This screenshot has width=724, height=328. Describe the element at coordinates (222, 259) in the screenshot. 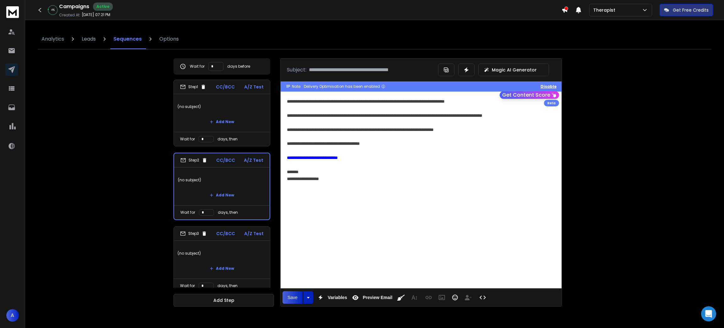

I see `li: Step3CC/BCCA/Z Test(no subject)Add NewWait fordays, then` at that location.